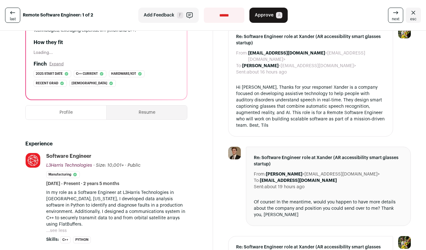 The width and height of the screenshot is (426, 250). What do you see at coordinates (413, 19) in the screenshot?
I see `span: esc` at bounding box center [413, 19].